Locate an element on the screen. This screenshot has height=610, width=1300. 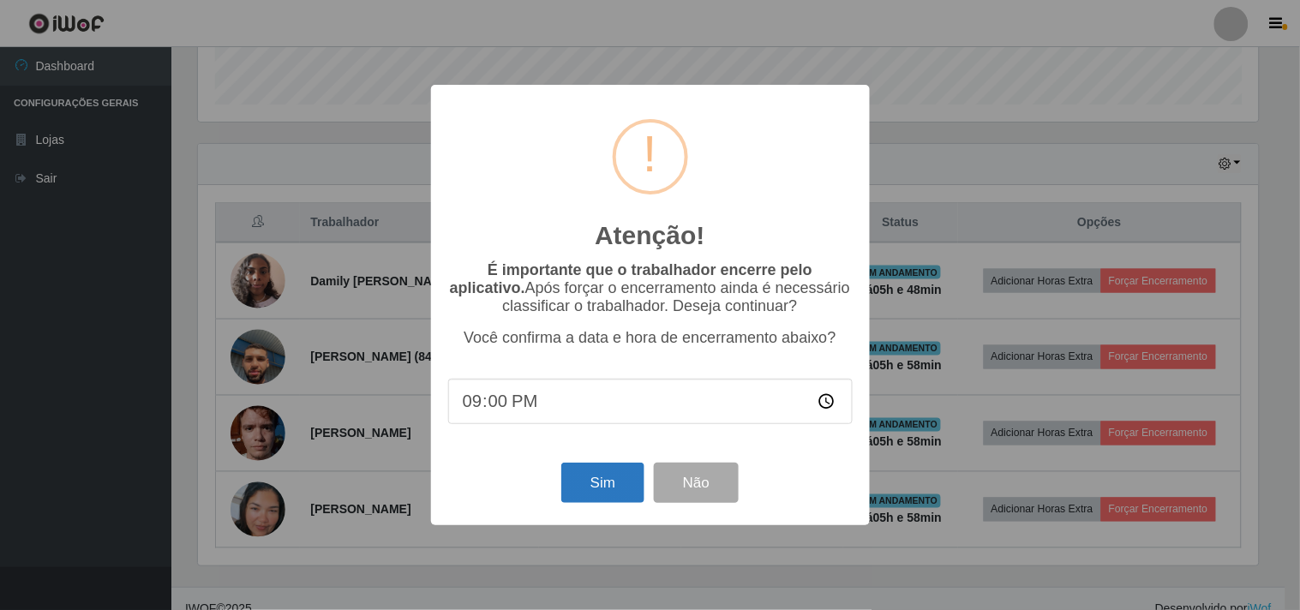
button: Não is located at coordinates (696, 483).